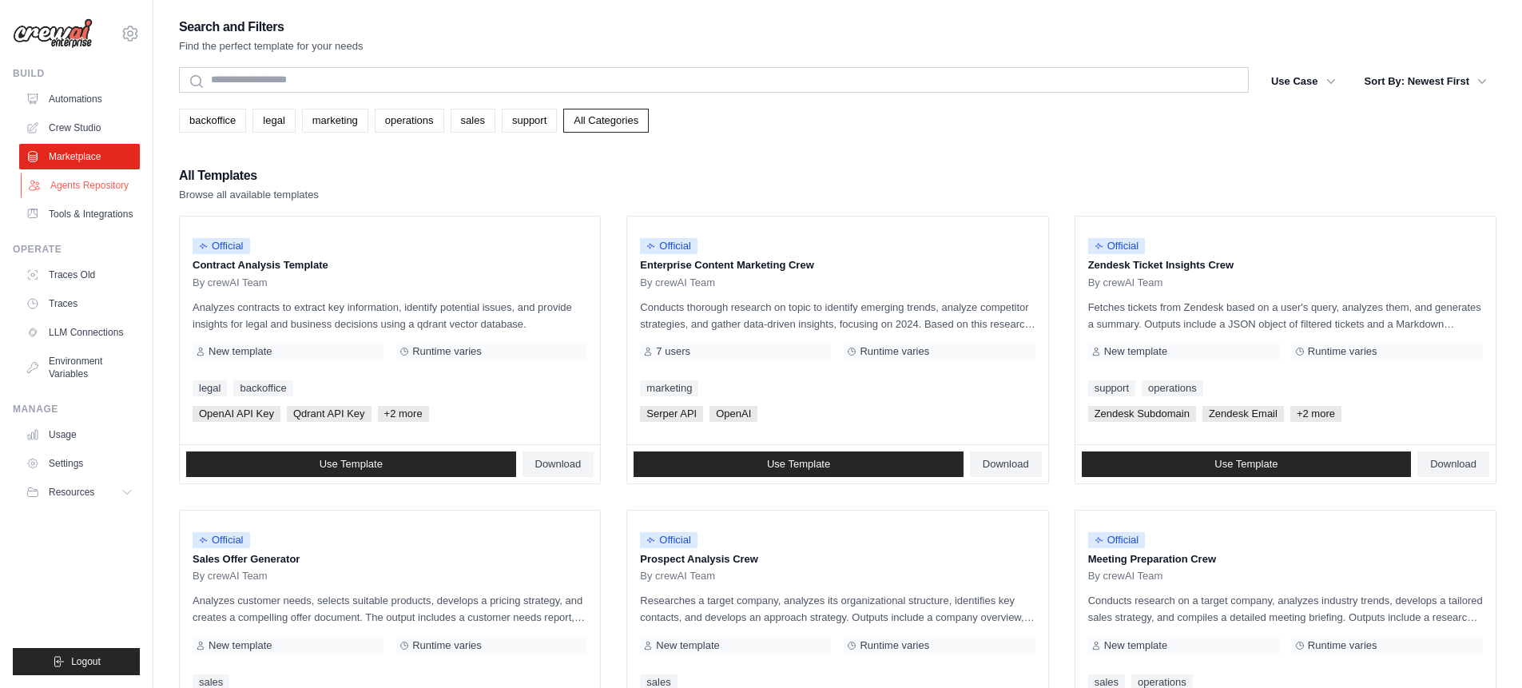  I want to click on p: Researches a target company, analyzes its organizational structure, identifies key contacts, and ..., so click(837, 609).